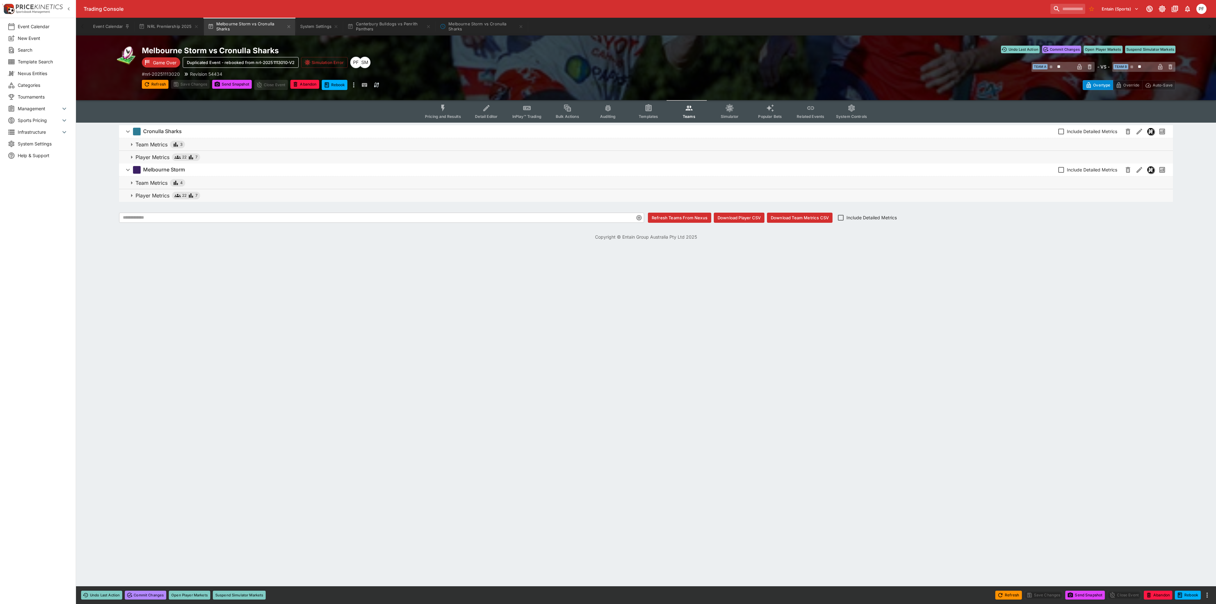 The height and width of the screenshot is (604, 1216). Describe the element at coordinates (1202, 9) in the screenshot. I see `button: Peter Fairgrieve` at that location.